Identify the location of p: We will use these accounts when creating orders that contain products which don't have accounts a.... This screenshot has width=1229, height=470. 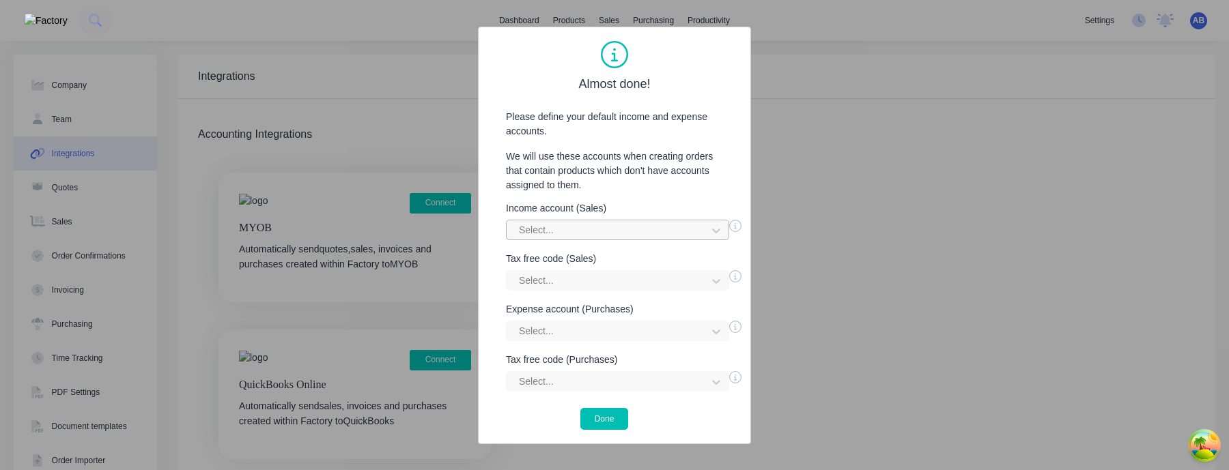
(615, 171).